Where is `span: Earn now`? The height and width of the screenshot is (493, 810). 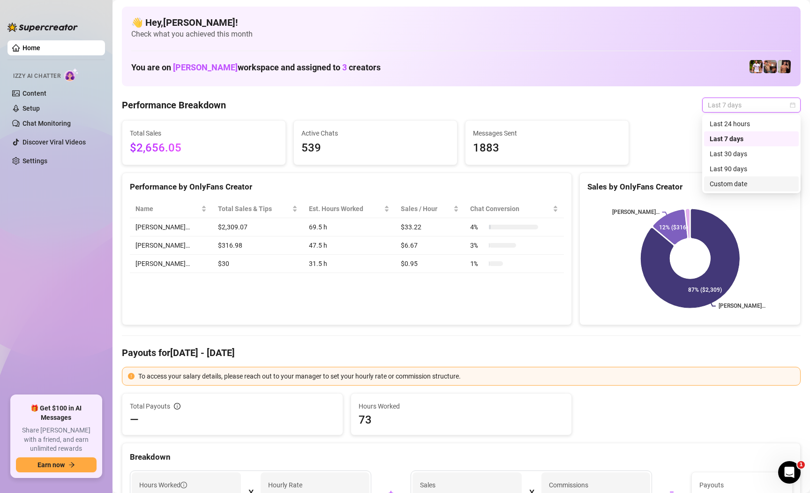
span: Earn now is located at coordinates (51, 464).